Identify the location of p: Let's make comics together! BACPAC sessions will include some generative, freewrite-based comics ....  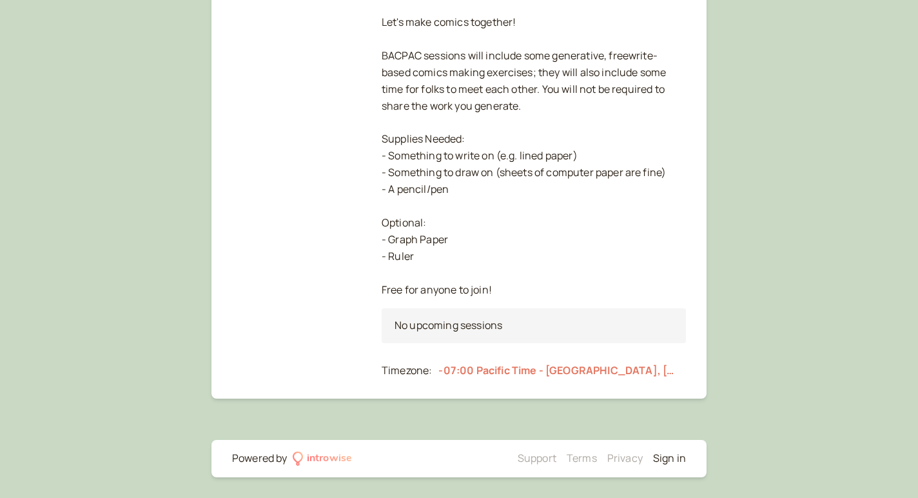
(534, 156).